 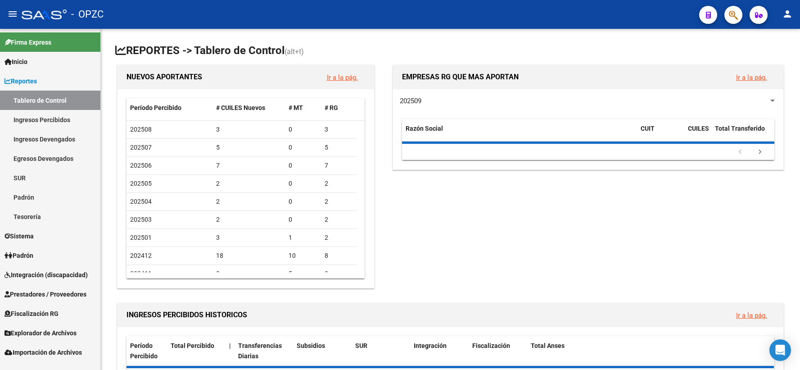 I want to click on span: Firma Express, so click(x=28, y=42).